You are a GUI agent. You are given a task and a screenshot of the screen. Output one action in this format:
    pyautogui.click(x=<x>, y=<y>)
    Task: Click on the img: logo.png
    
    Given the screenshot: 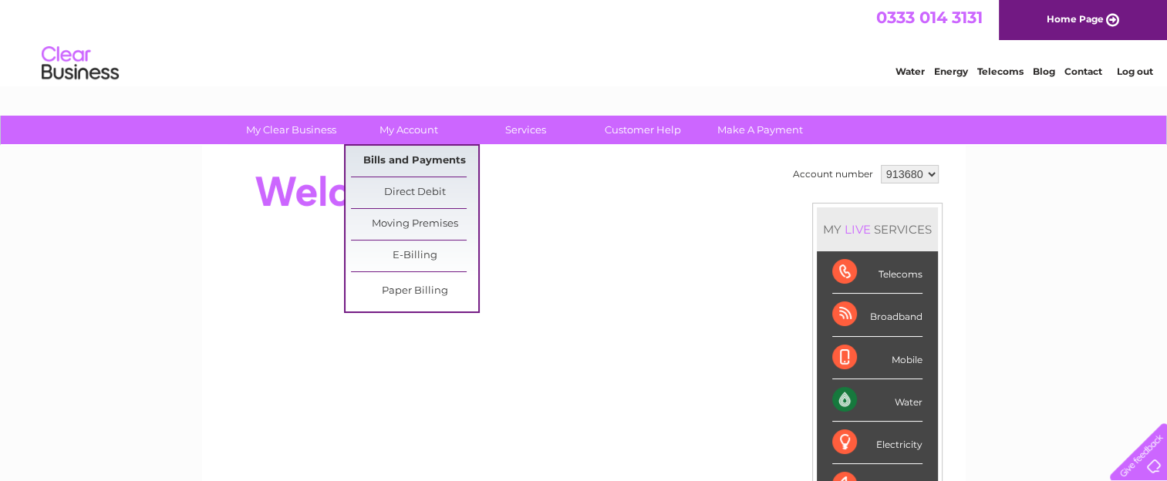 What is the action you would take?
    pyautogui.click(x=80, y=63)
    